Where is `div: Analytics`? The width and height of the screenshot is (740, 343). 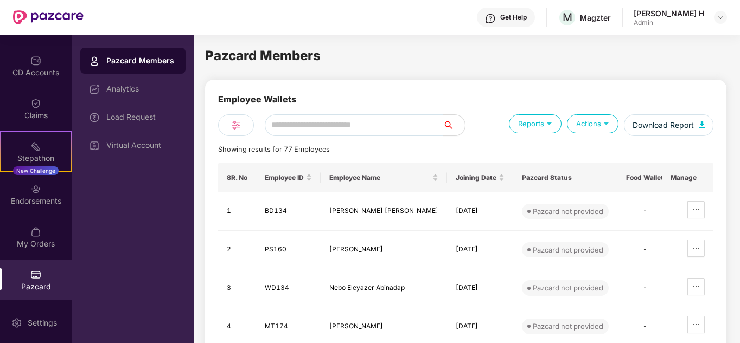 div: Analytics is located at coordinates (142, 89).